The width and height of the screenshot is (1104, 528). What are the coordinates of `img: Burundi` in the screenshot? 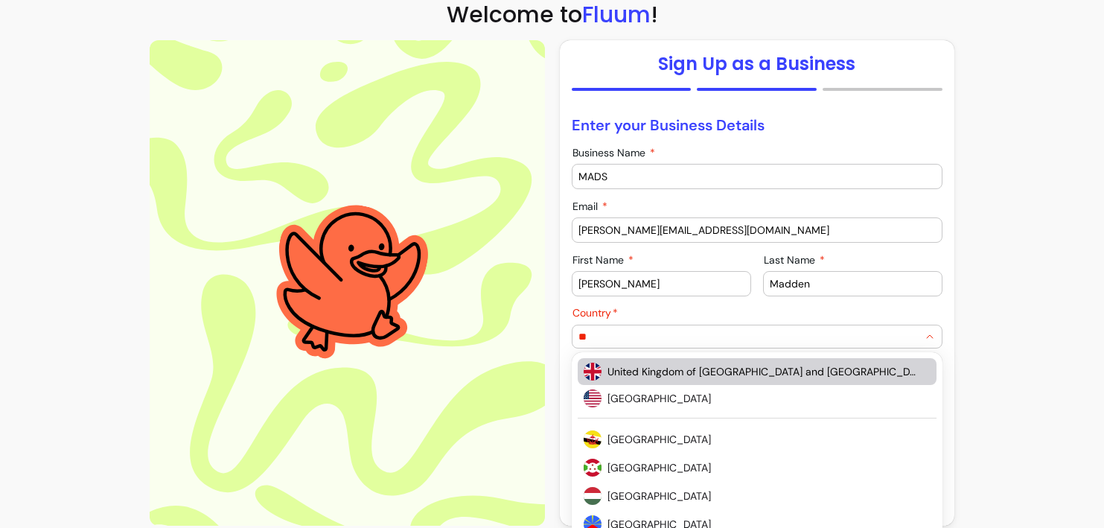 It's located at (593, 468).